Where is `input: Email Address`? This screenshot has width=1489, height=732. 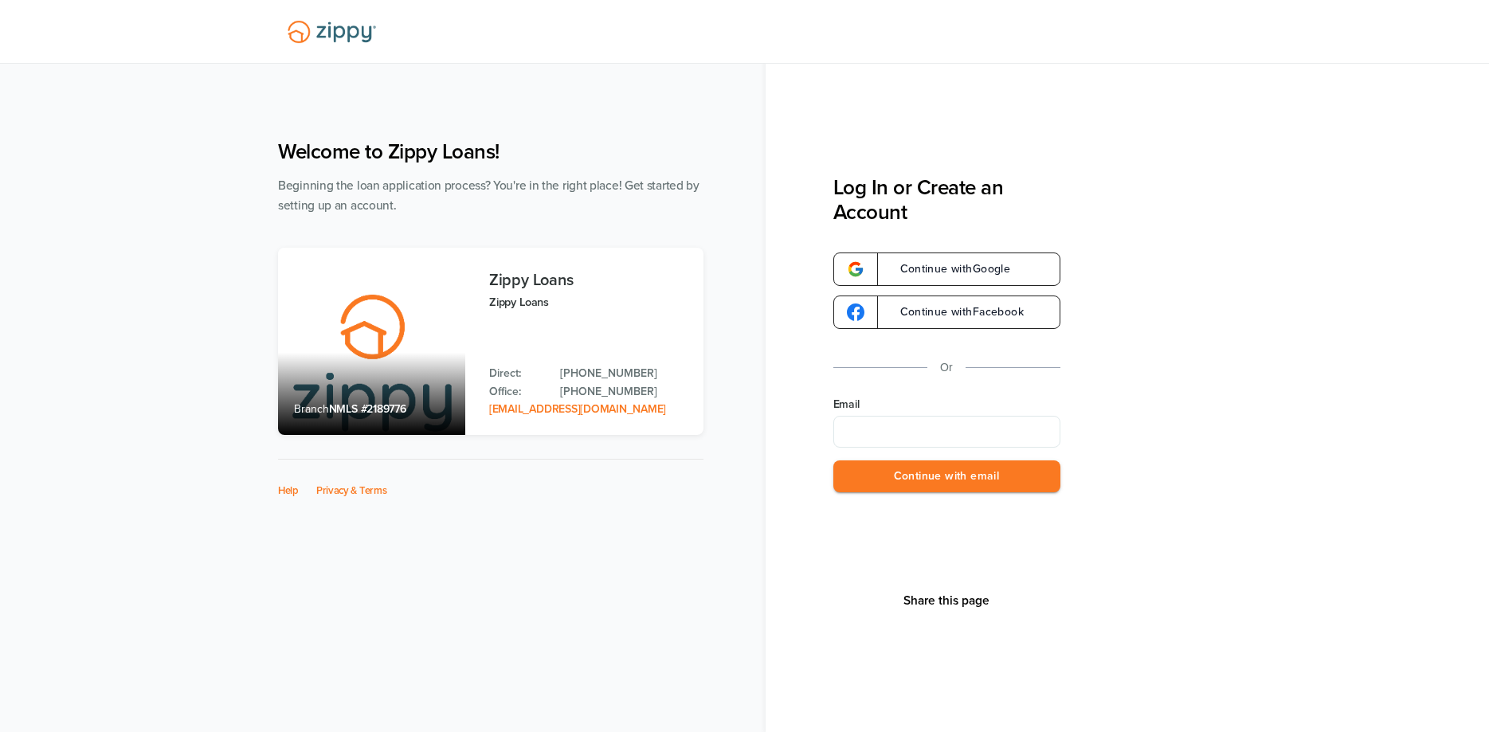
input: Email Address is located at coordinates (947, 432).